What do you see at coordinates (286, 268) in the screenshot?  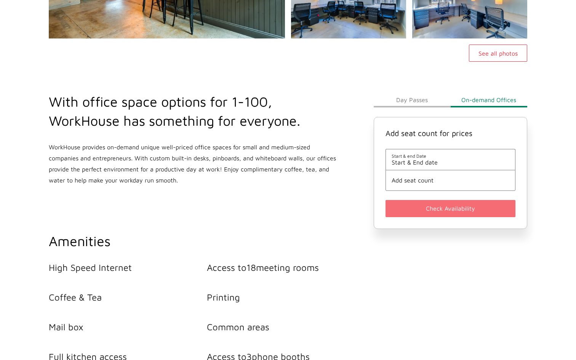 I see `li: Access to 18 meeting rooms` at bounding box center [286, 268].